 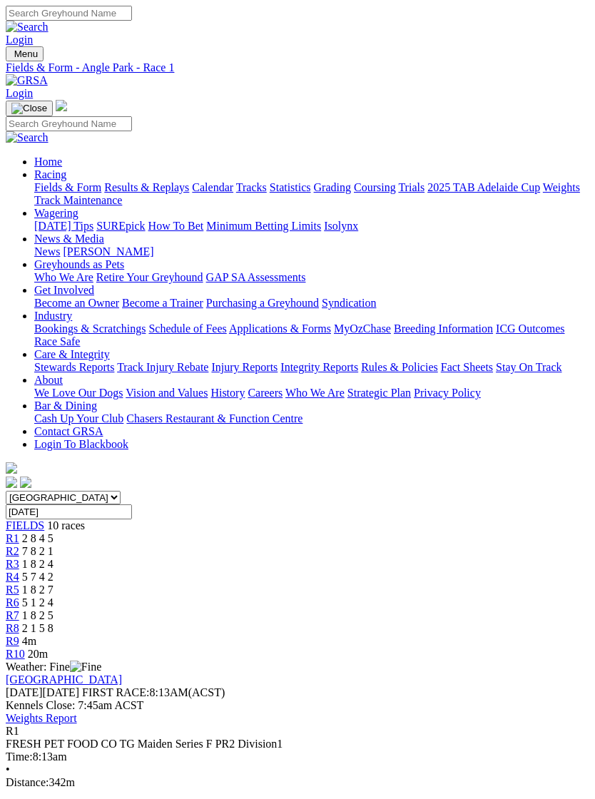 I want to click on a: Purchasing a Greyhound, so click(x=262, y=302).